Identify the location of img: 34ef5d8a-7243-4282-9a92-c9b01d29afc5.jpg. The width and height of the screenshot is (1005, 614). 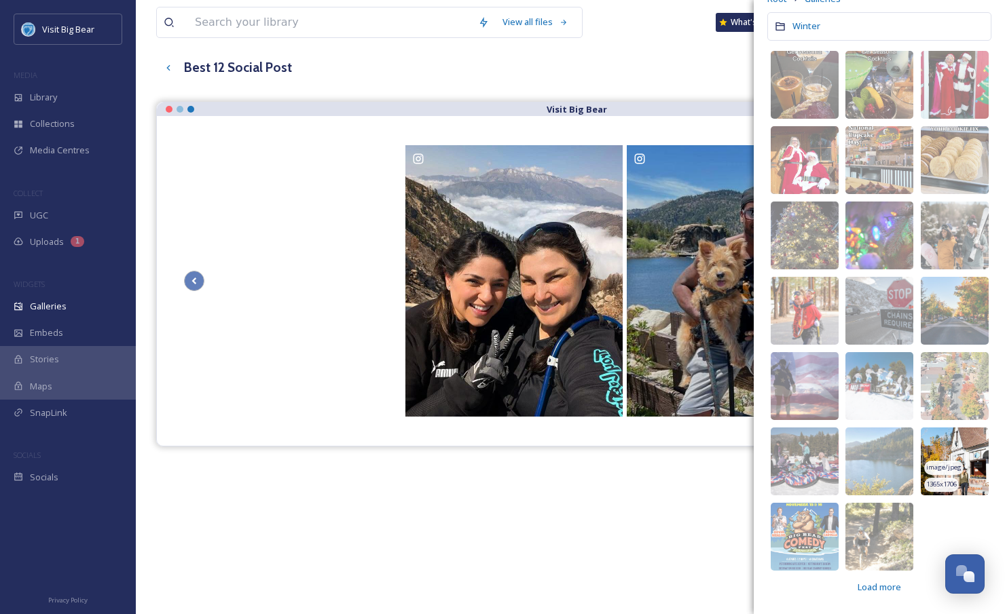
(804, 160).